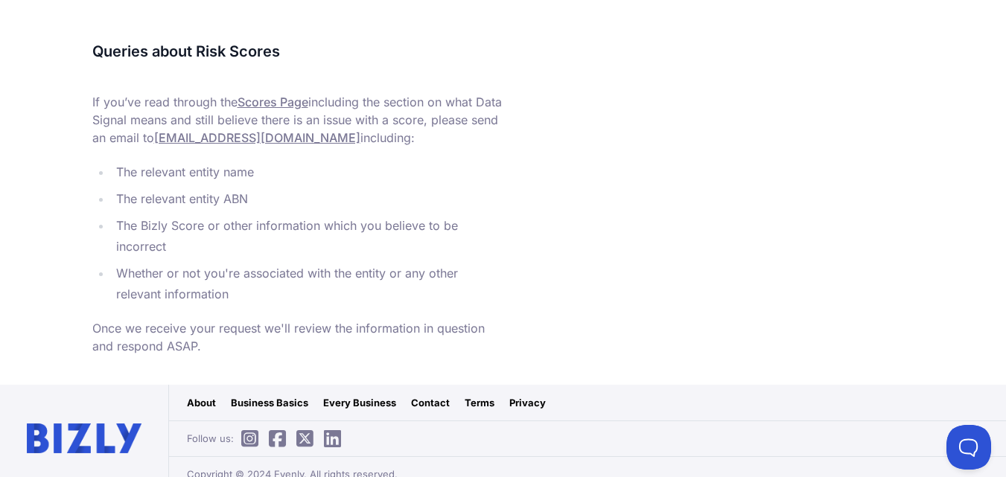 The height and width of the screenshot is (477, 1006). I want to click on a: Terms, so click(479, 403).